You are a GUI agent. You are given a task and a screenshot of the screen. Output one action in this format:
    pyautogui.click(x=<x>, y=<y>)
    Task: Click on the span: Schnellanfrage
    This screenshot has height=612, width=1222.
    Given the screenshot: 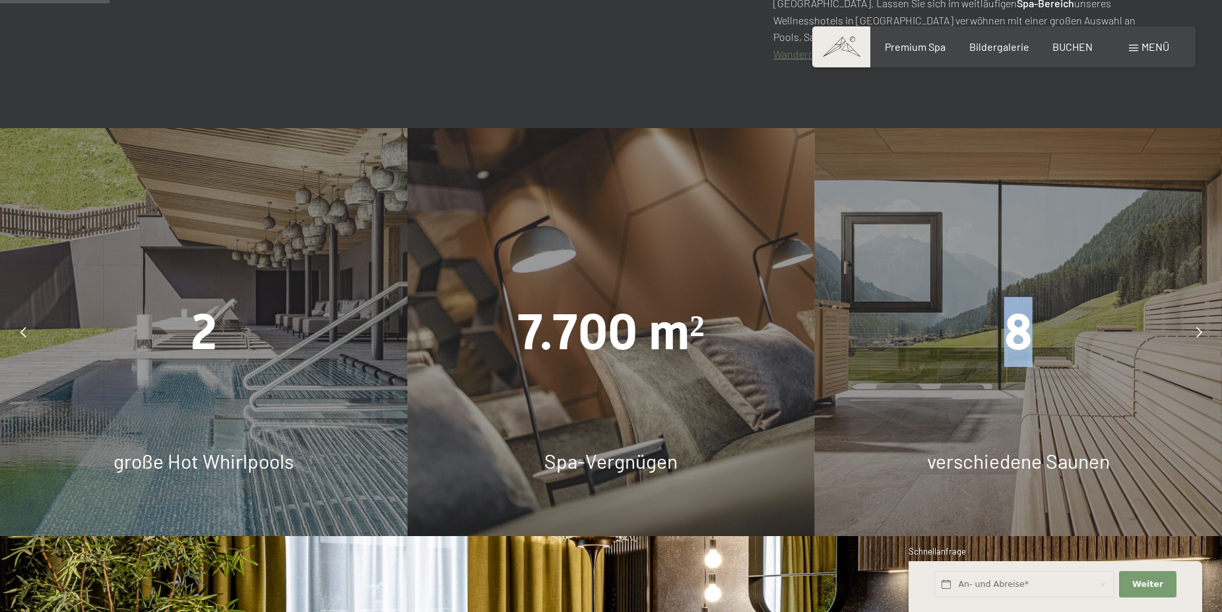 What is the action you would take?
    pyautogui.click(x=937, y=551)
    